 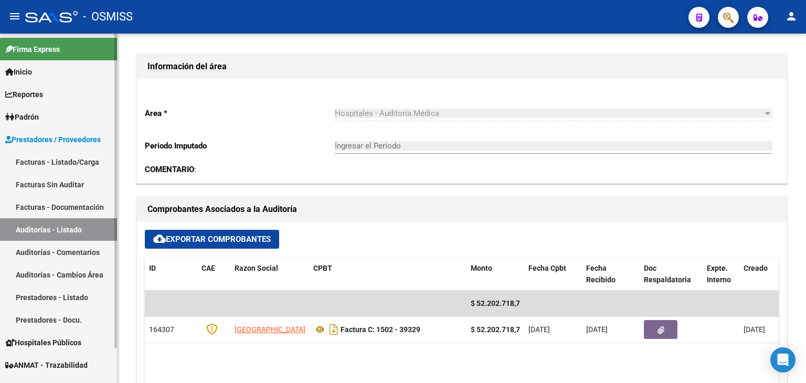 What do you see at coordinates (783, 360) in the screenshot?
I see `div: Open Intercom Messenger` at bounding box center [783, 360].